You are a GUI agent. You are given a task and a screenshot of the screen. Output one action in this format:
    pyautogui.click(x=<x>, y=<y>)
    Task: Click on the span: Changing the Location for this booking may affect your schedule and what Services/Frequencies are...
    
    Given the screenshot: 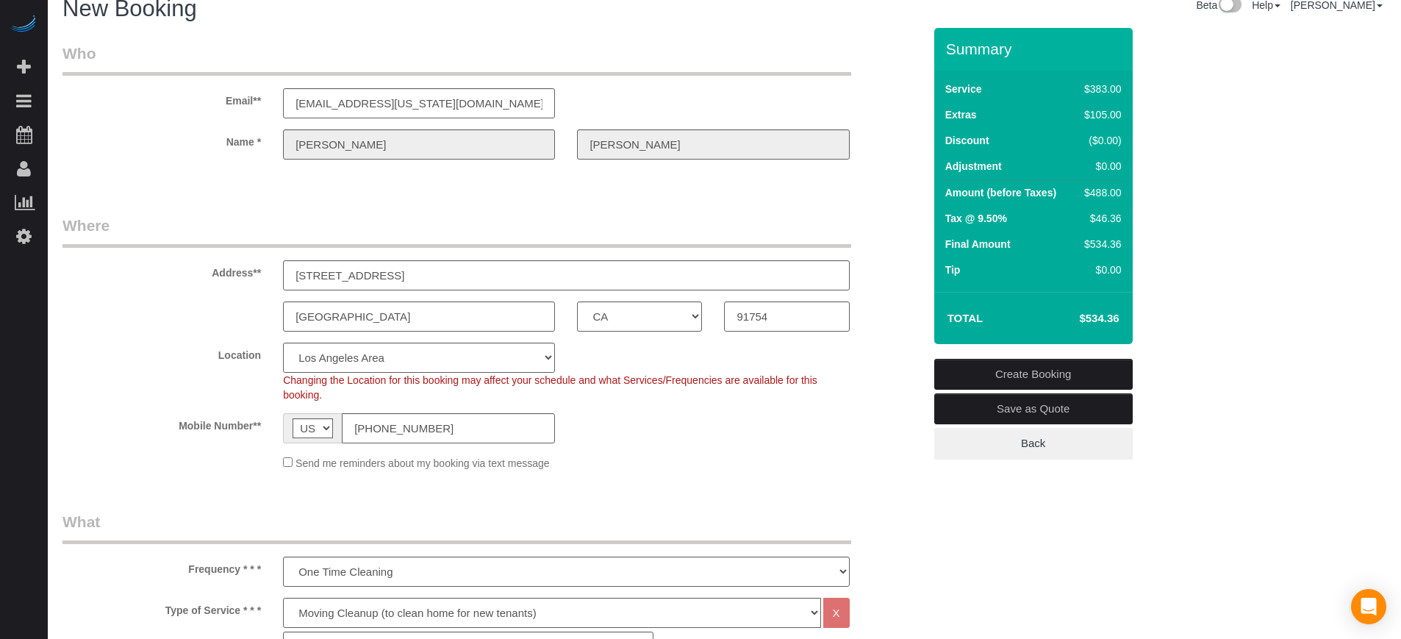 What is the action you would take?
    pyautogui.click(x=550, y=387)
    